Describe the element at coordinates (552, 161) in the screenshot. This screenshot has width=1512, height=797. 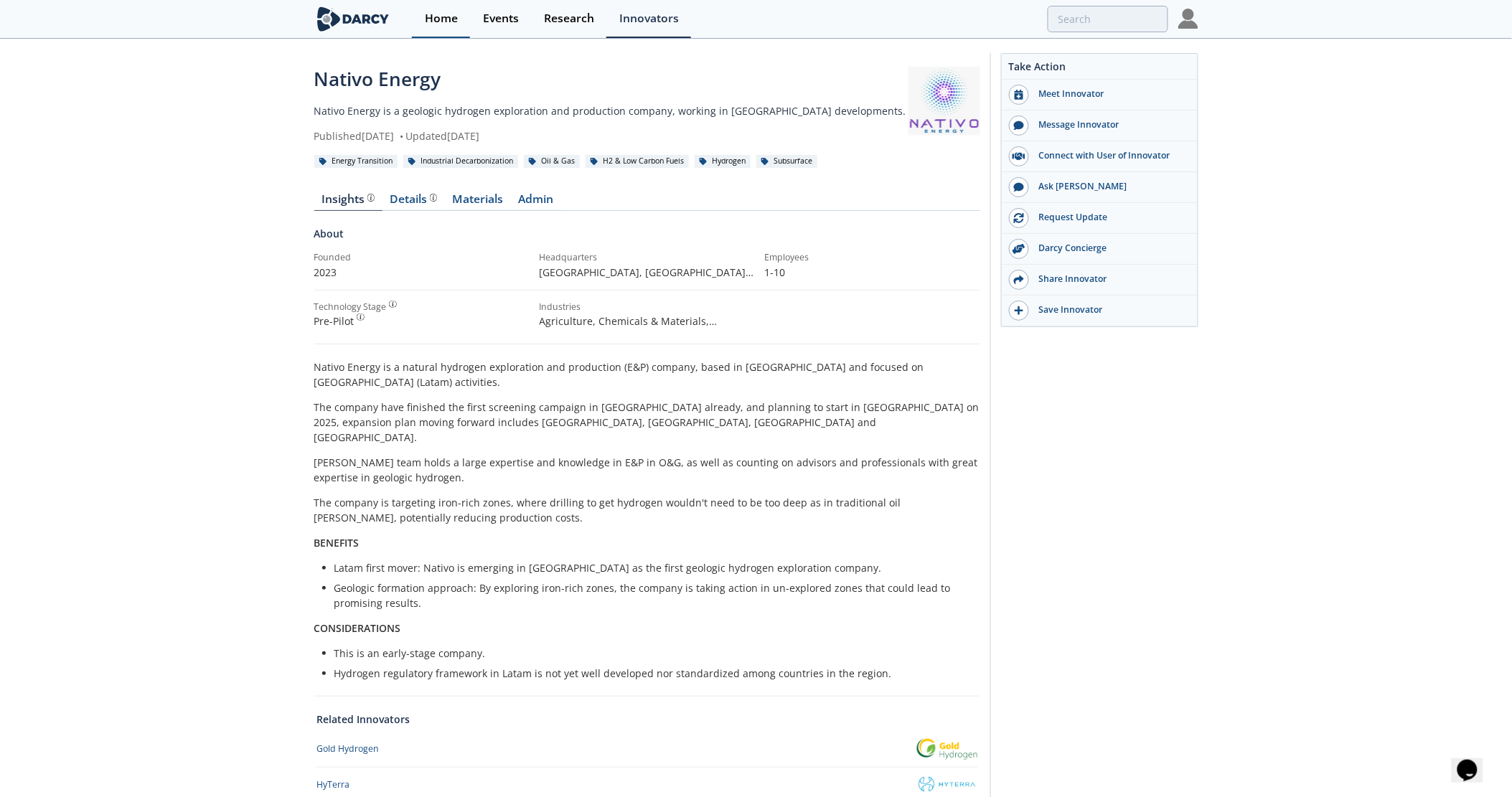
I see `div: Oil & Gas` at that location.